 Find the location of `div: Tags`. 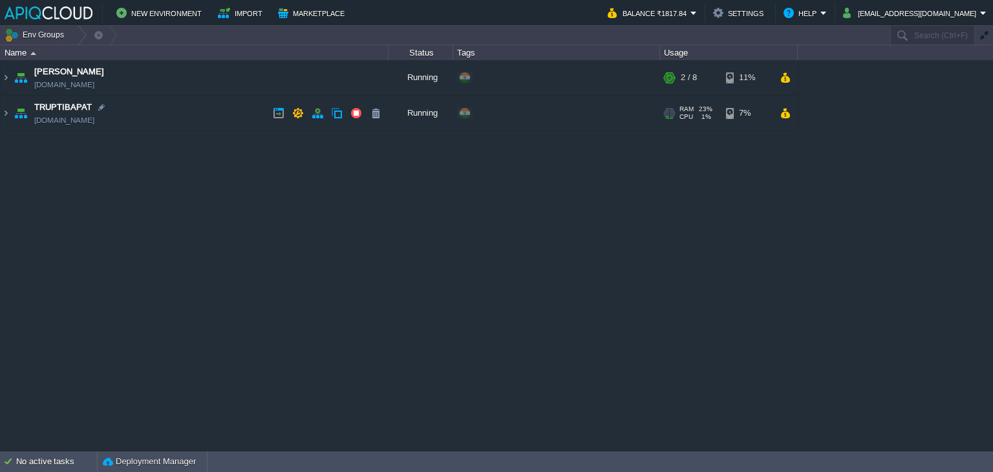

div: Tags is located at coordinates (557, 52).